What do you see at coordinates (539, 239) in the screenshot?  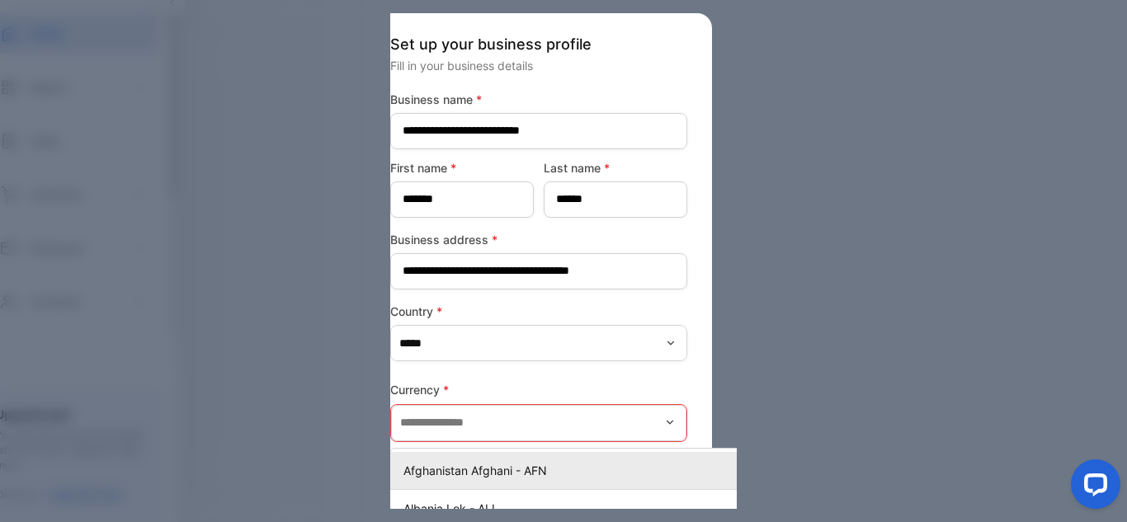 I see `label: Business address` at bounding box center [539, 239].